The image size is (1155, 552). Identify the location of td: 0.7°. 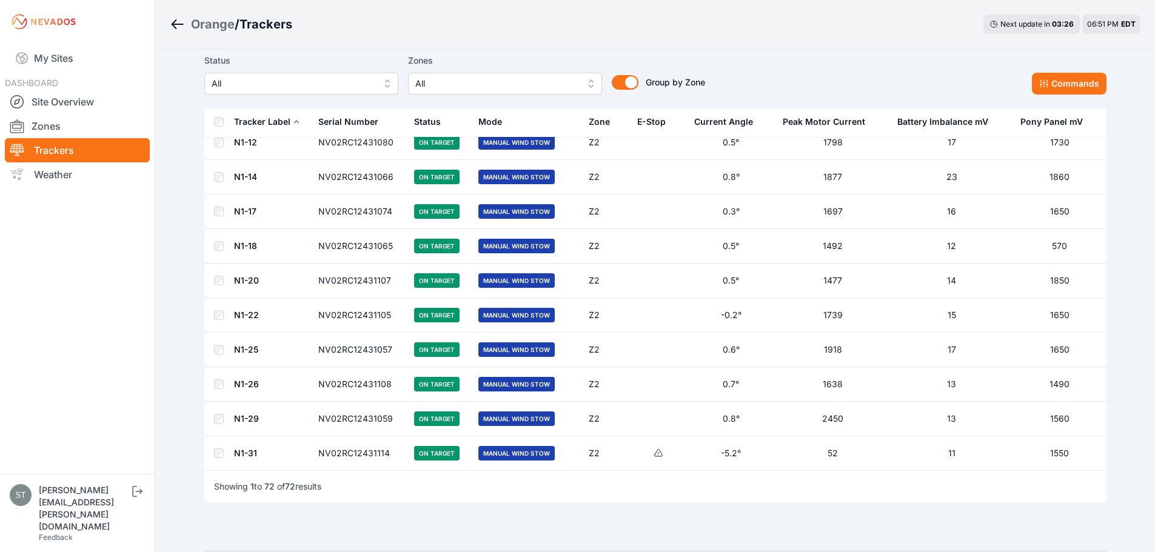
(731, 384).